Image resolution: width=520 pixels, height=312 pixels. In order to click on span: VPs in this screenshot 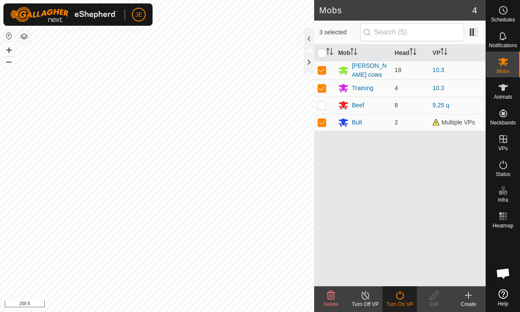, I will do `click(503, 149)`.